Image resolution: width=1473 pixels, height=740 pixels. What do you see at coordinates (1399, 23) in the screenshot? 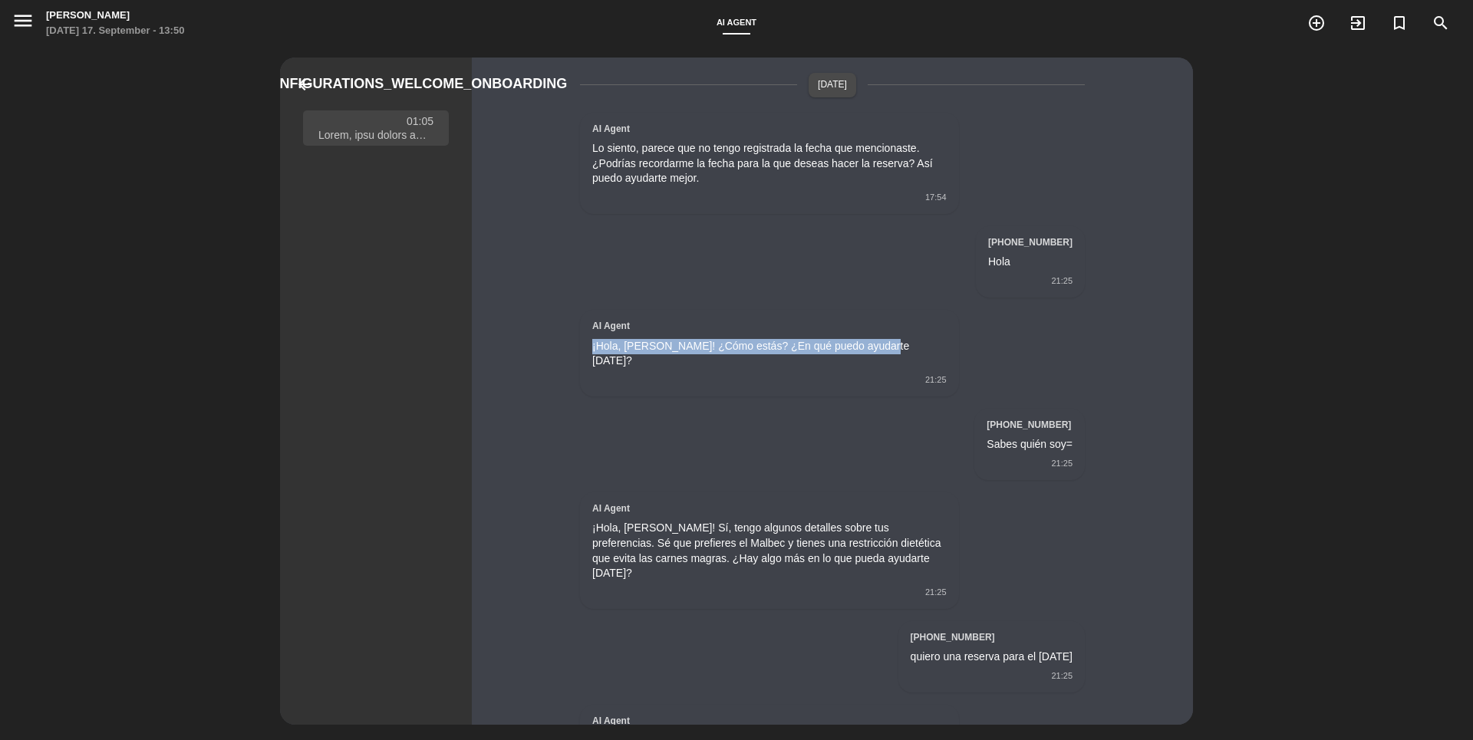
I see `i: turned_in_not` at bounding box center [1399, 23].